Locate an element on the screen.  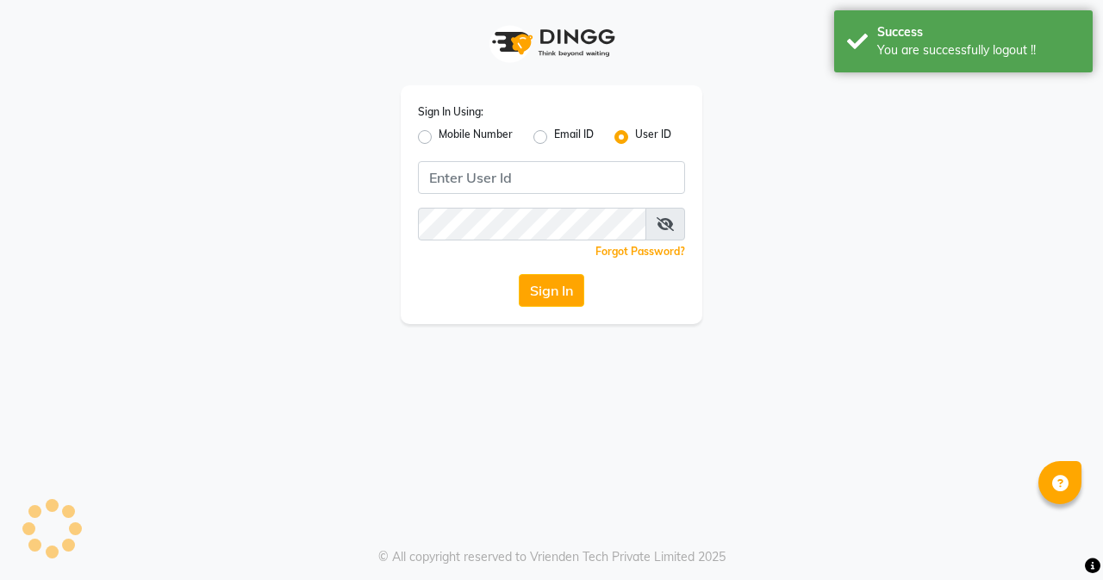
img: logo1.svg is located at coordinates (551, 42).